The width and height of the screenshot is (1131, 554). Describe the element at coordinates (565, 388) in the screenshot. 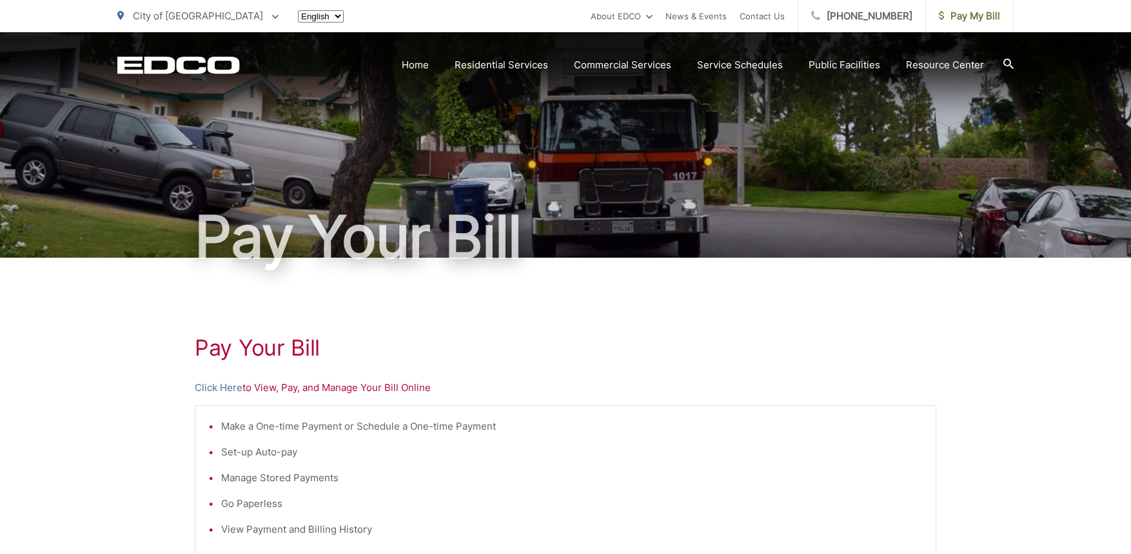

I see `p: to View, Pay, and Manage Your Bill Online` at that location.